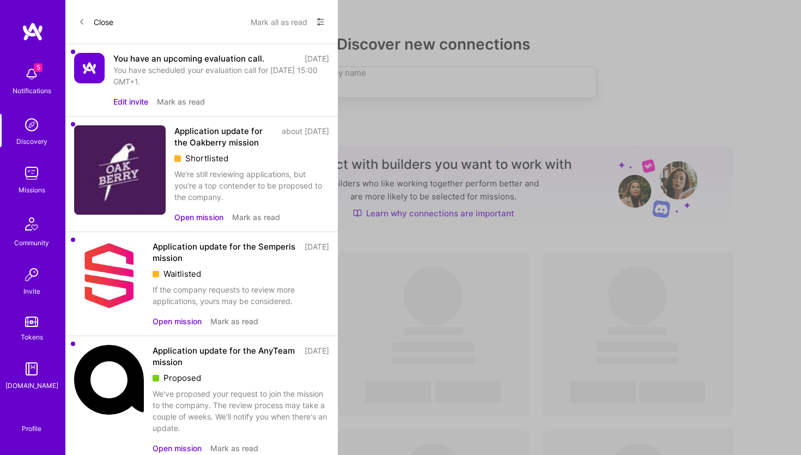  Describe the element at coordinates (32, 321) in the screenshot. I see `img: tokens` at that location.